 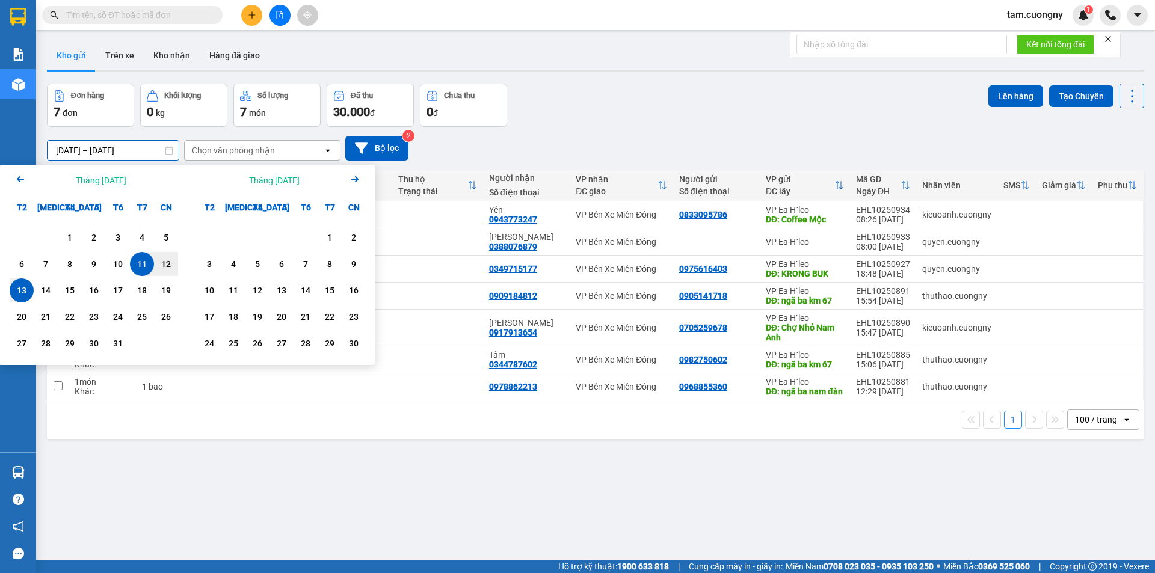 I want to click on div: 25, so click(x=142, y=317).